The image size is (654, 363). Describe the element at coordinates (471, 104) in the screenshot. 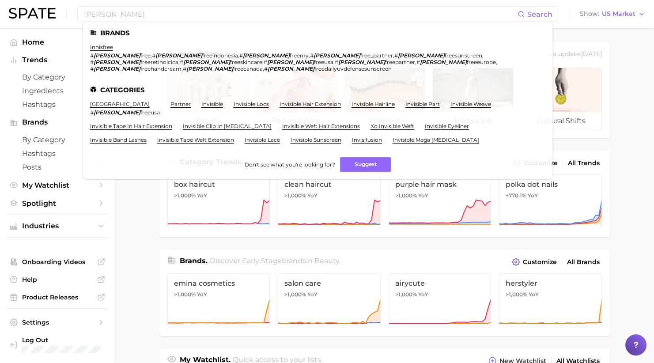

I see `a: invisible weave` at that location.